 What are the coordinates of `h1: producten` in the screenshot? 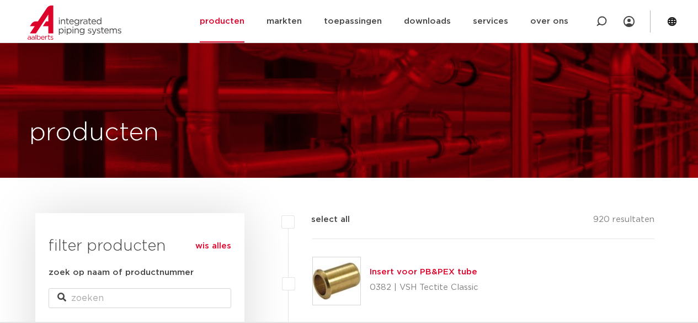 It's located at (94, 133).